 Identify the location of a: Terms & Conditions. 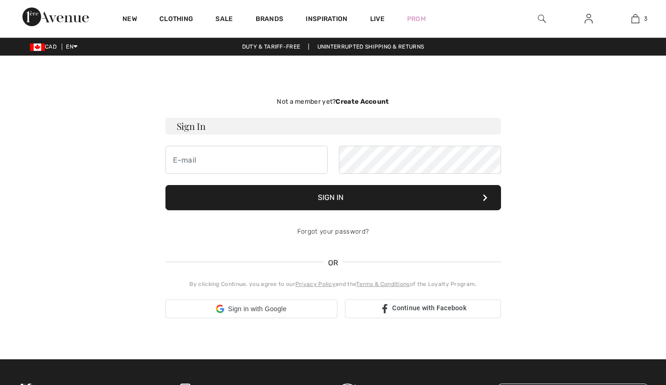
(383, 284).